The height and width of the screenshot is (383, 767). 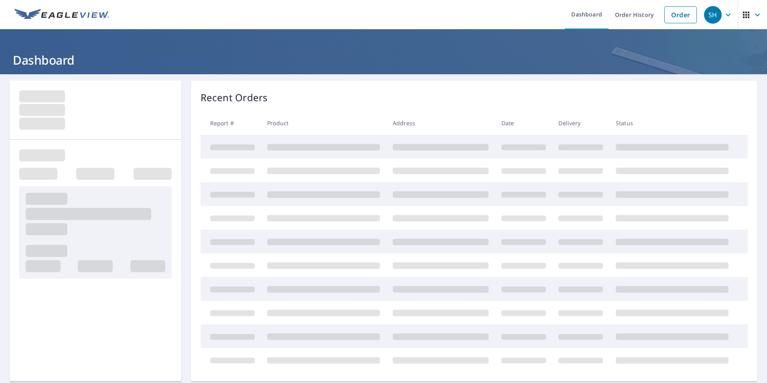 What do you see at coordinates (231, 123) in the screenshot?
I see `th: Report #` at bounding box center [231, 123].